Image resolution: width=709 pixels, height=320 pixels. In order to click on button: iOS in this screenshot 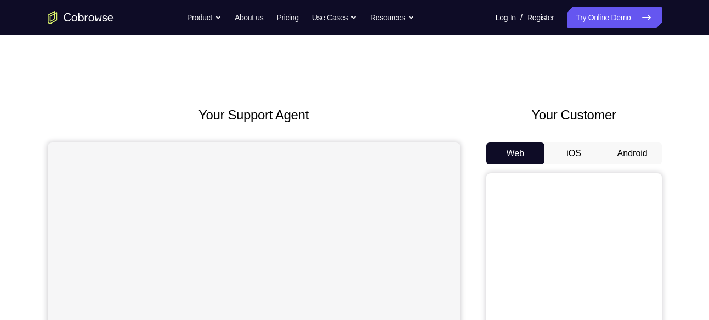, I will do `click(574, 154)`.